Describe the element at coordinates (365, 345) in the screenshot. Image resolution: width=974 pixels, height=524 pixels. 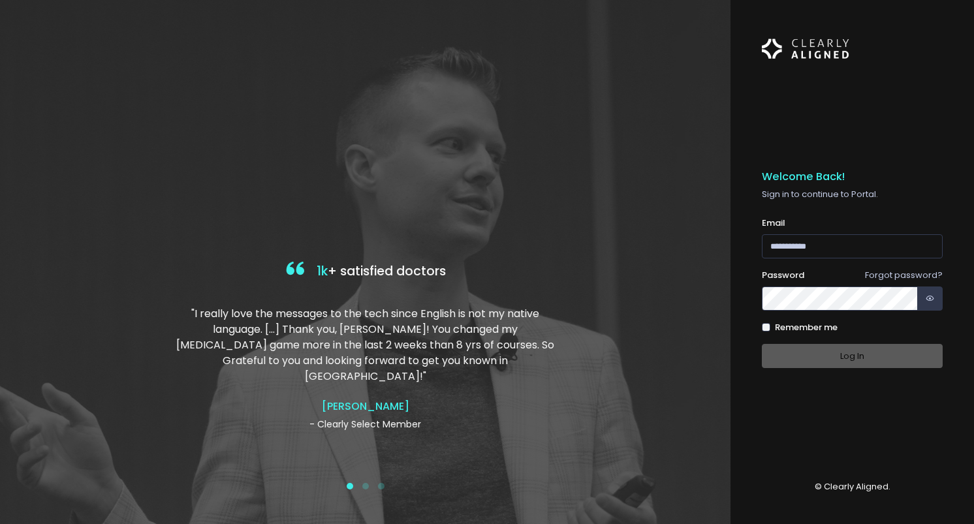
I see `p: "I really love the messages to the tech since English is not my native language. […] Thank you, [...` at that location.